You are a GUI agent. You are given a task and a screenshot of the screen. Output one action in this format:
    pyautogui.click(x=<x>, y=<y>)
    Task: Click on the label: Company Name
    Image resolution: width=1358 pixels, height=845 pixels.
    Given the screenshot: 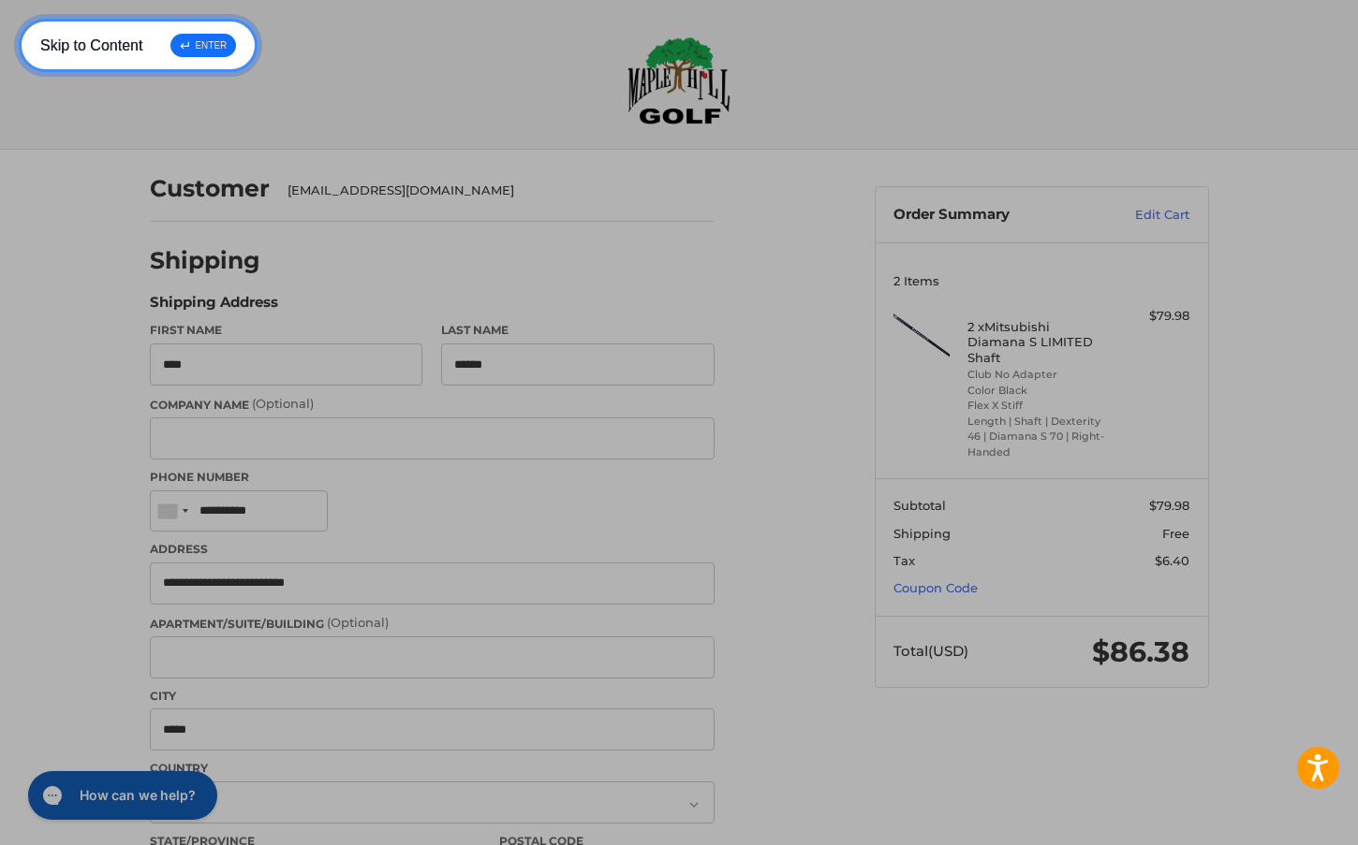 What is the action you would take?
    pyautogui.click(x=432, y=404)
    